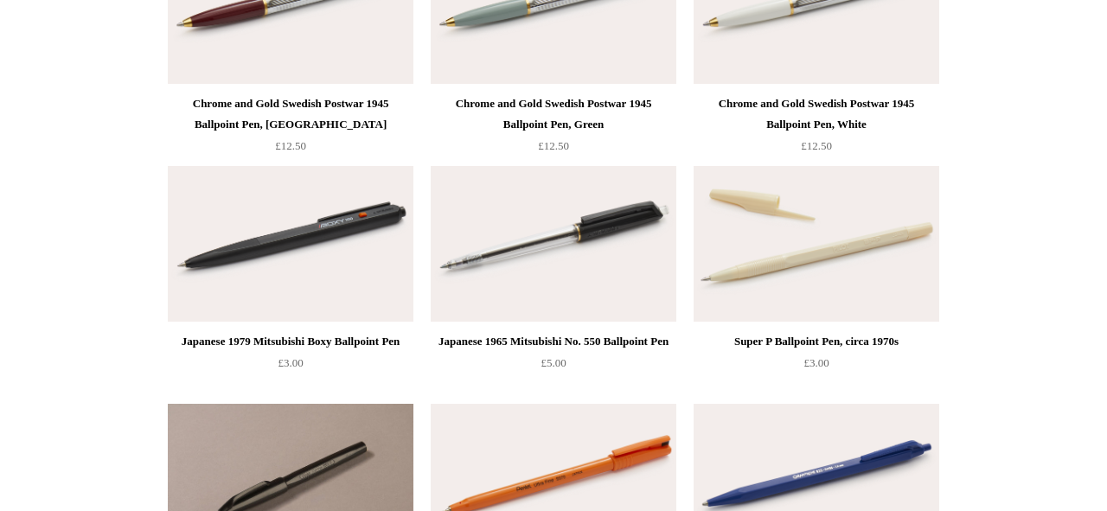 The width and height of the screenshot is (1107, 511). Describe the element at coordinates (553, 367) in the screenshot. I see `a: Japanese 1965 Mitsubishi No. 550 Ballpoint Pen £5.00` at that location.